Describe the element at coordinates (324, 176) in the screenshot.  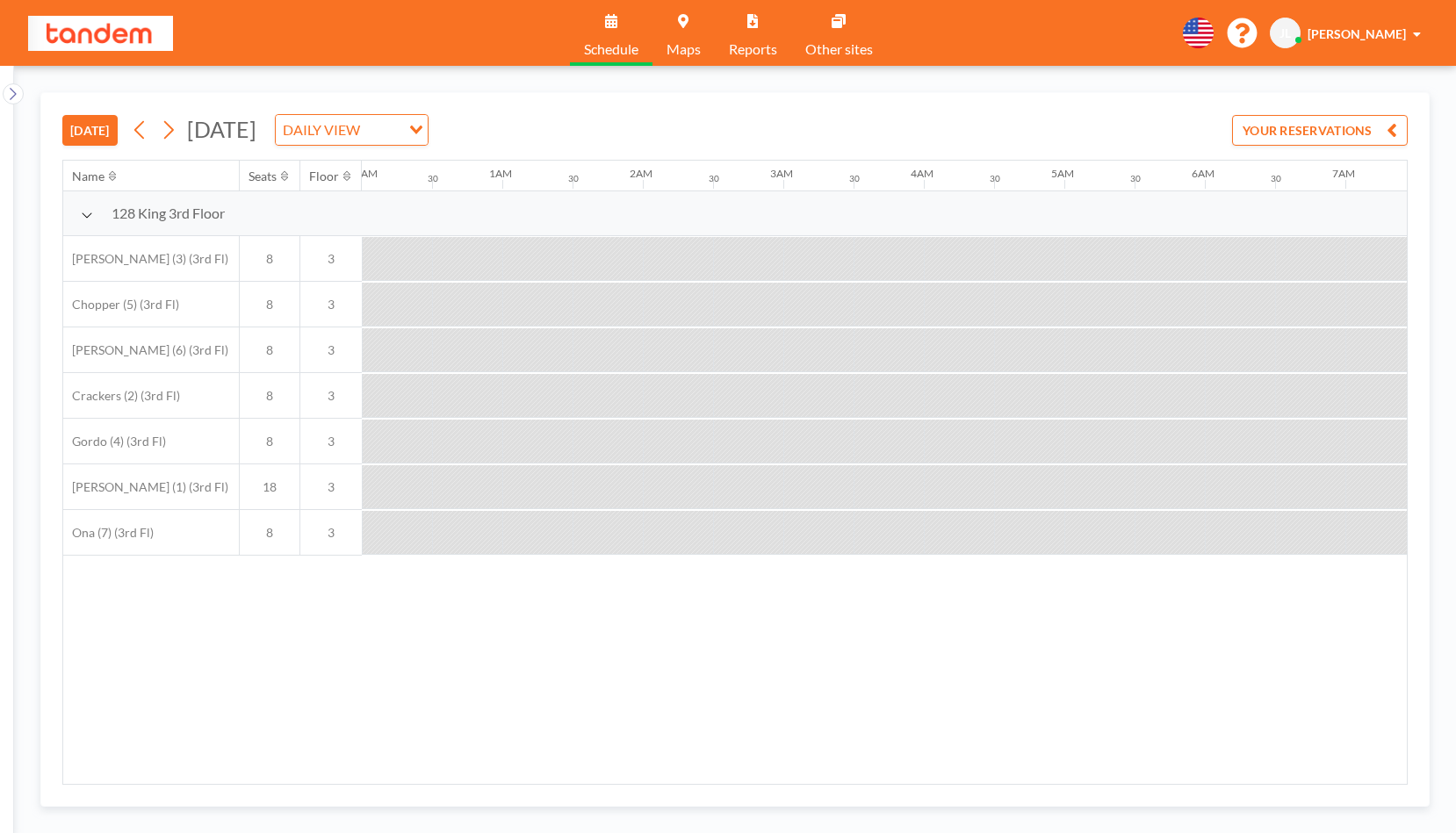
I see `div: Floor` at that location.